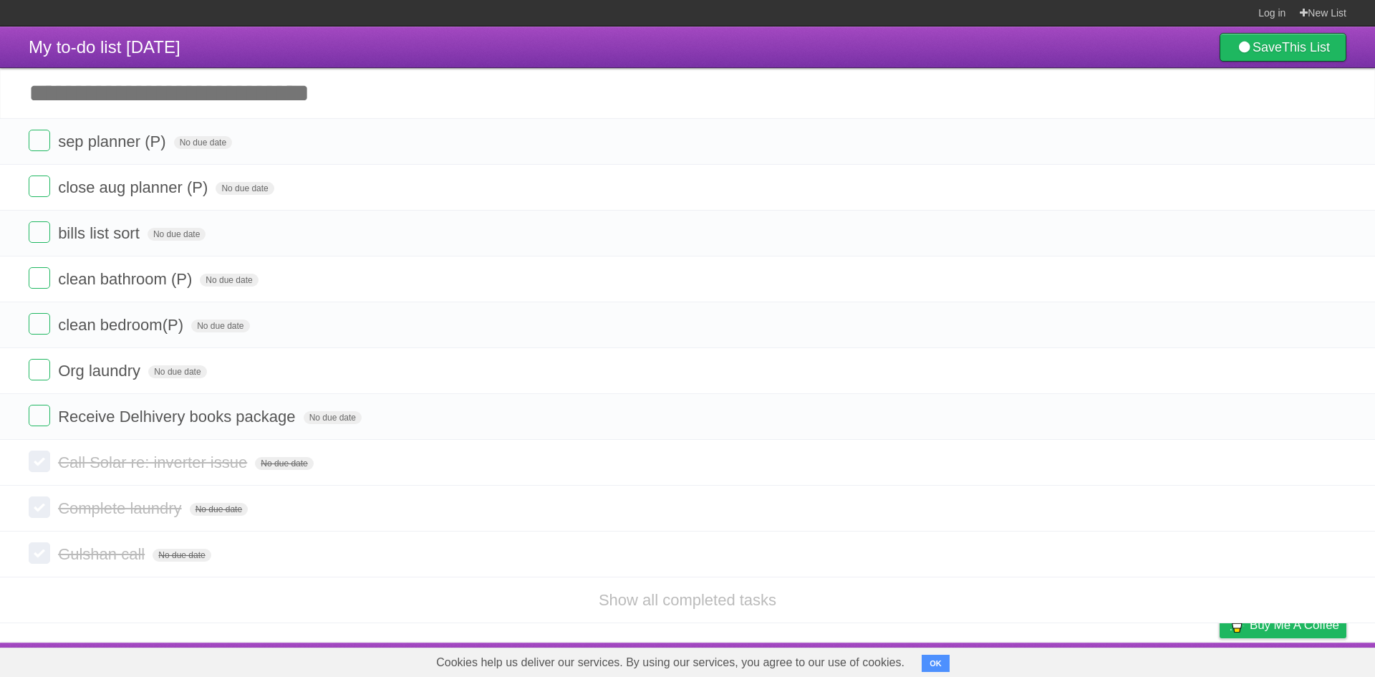  I want to click on a: Buy me a coffee, so click(1282, 624).